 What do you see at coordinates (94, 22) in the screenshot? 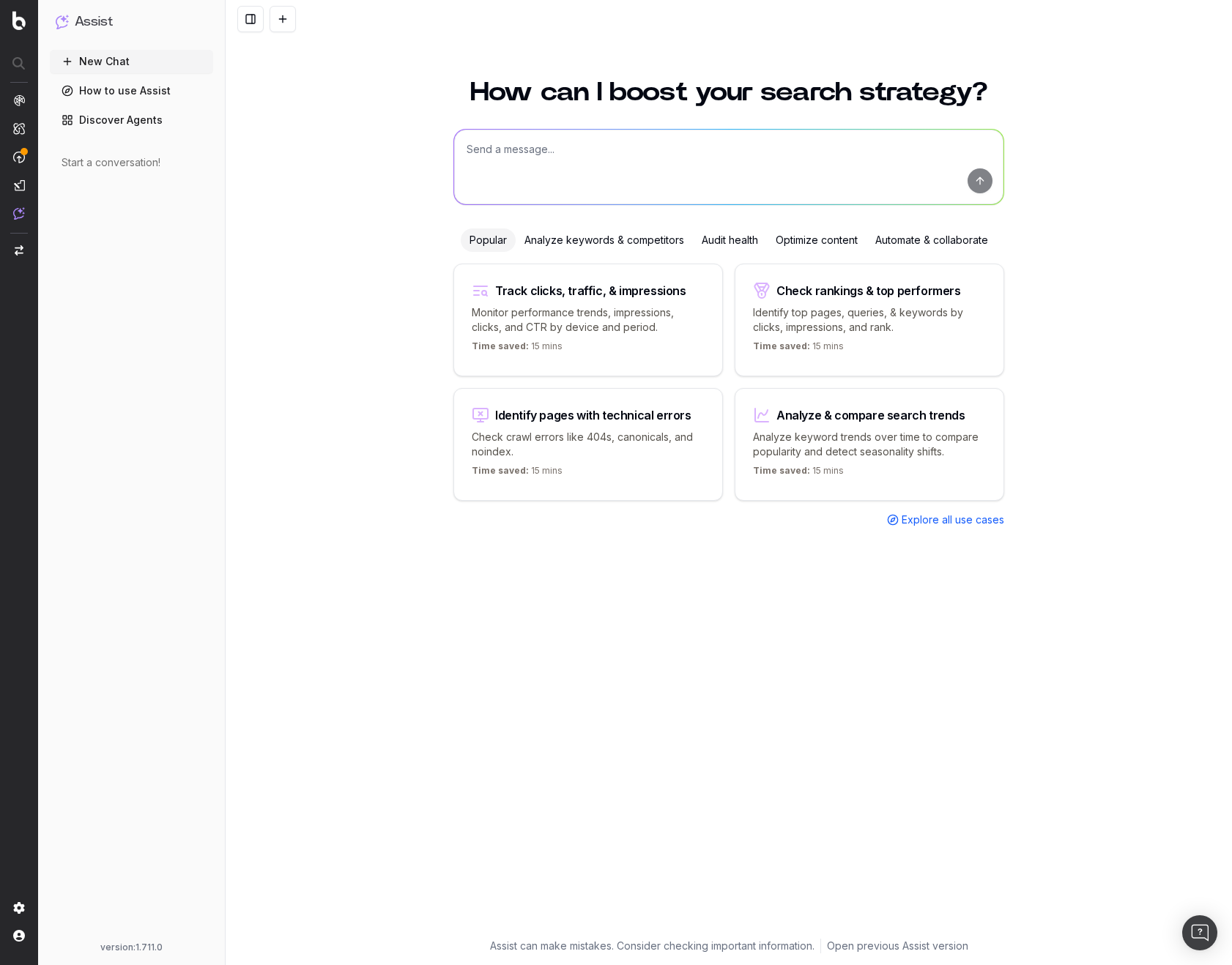
I see `h1: Assist` at bounding box center [94, 22].